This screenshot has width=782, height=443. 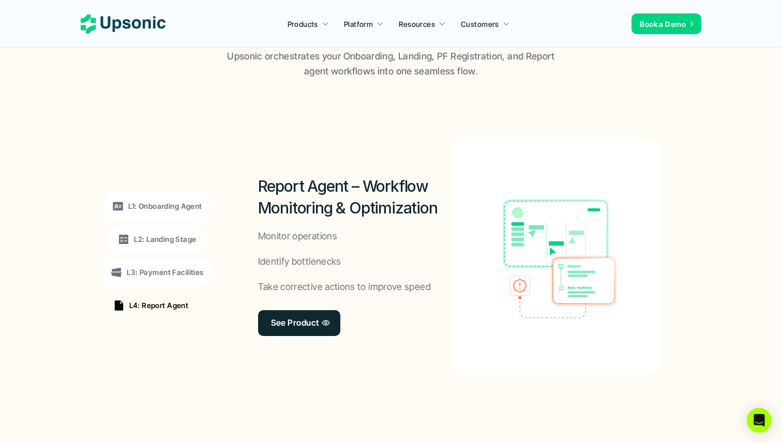 What do you see at coordinates (356, 197) in the screenshot?
I see `h2: Report Agent – Workflow Monitoring & Optimization` at bounding box center [356, 197].